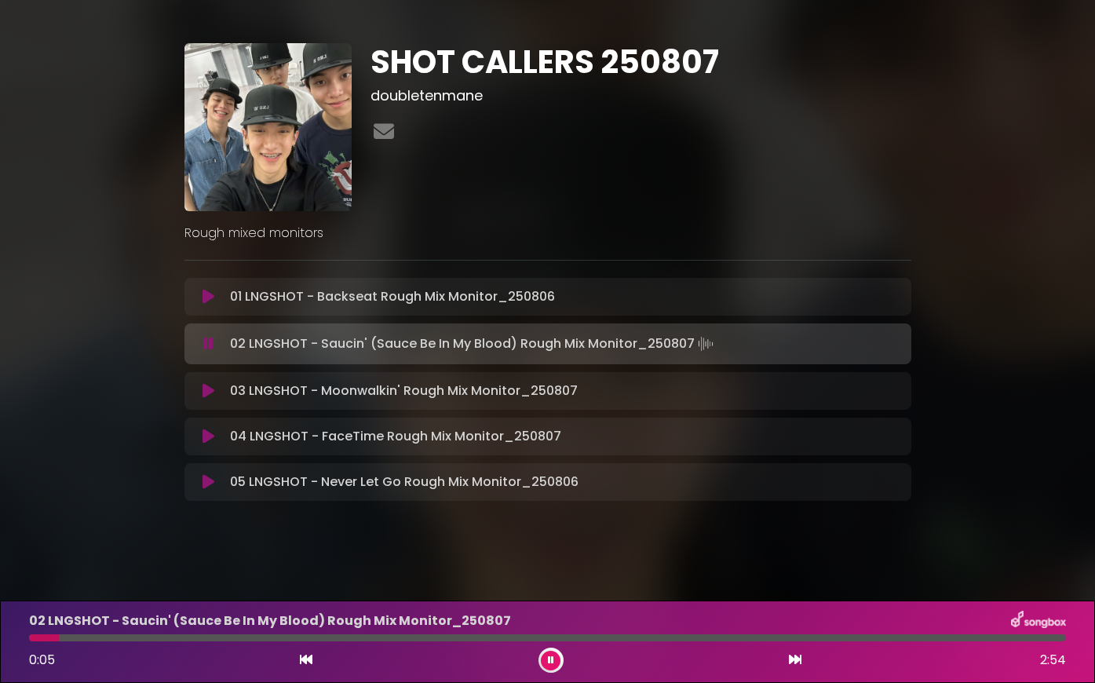  I want to click on p: 04 LNGSHOT - FaceTime Rough Mix Monitor_250807, so click(395, 436).